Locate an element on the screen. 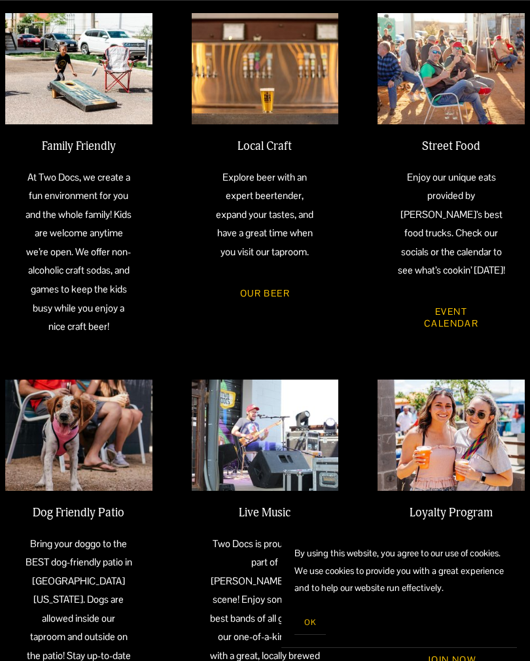 The image size is (530, 661). h2: Local Craft is located at coordinates (265, 146).